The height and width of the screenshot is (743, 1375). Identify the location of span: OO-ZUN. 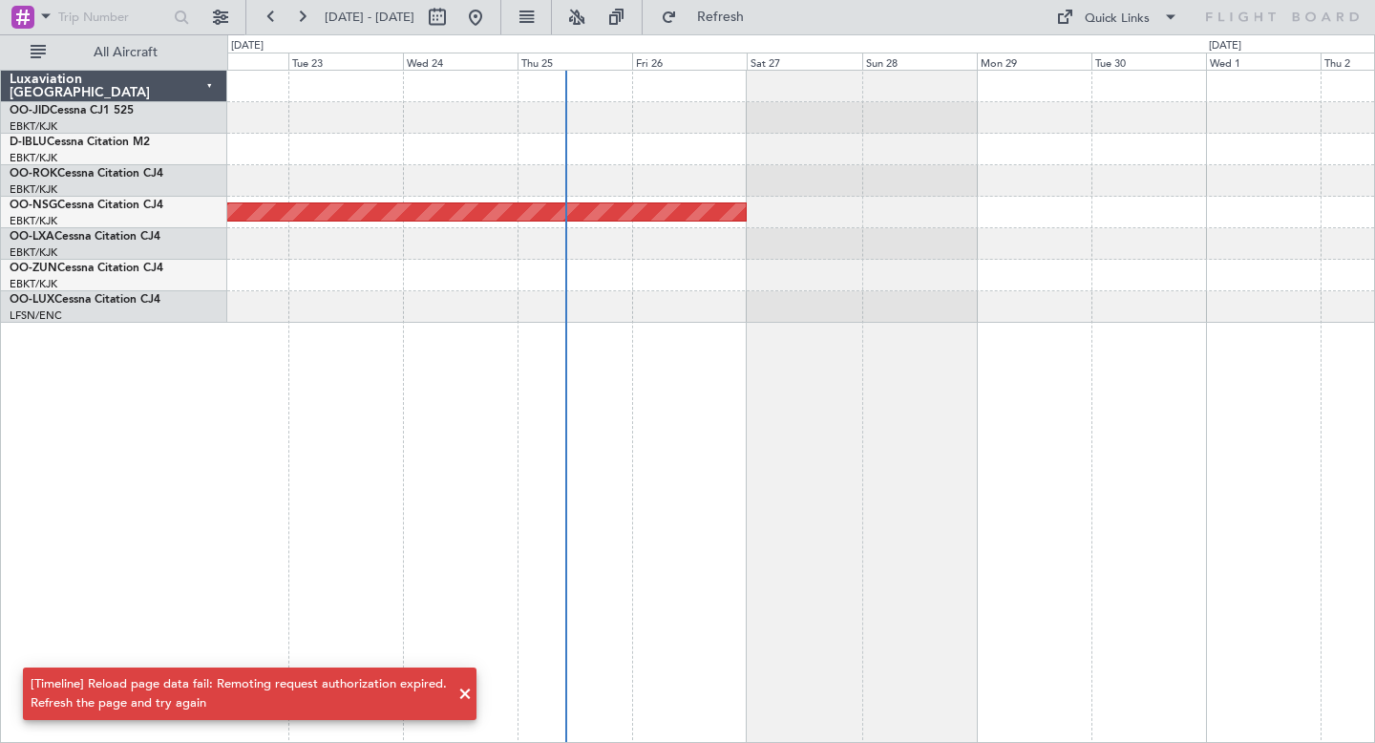
(33, 268).